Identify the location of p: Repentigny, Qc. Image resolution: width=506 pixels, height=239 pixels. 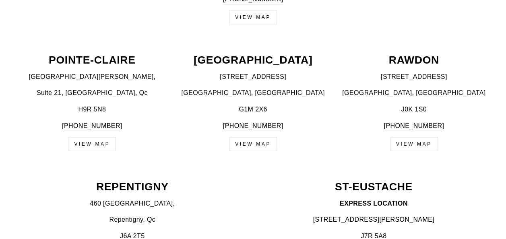
(132, 220).